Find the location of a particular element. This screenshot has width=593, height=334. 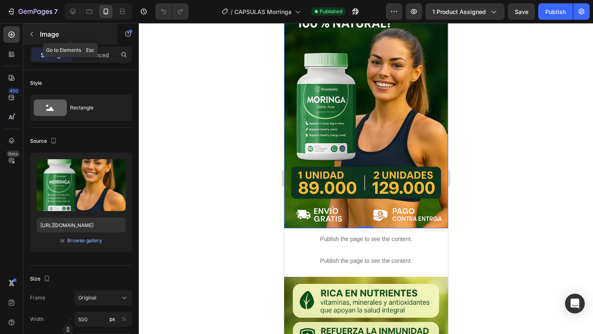

p: Advanced is located at coordinates (95, 55).